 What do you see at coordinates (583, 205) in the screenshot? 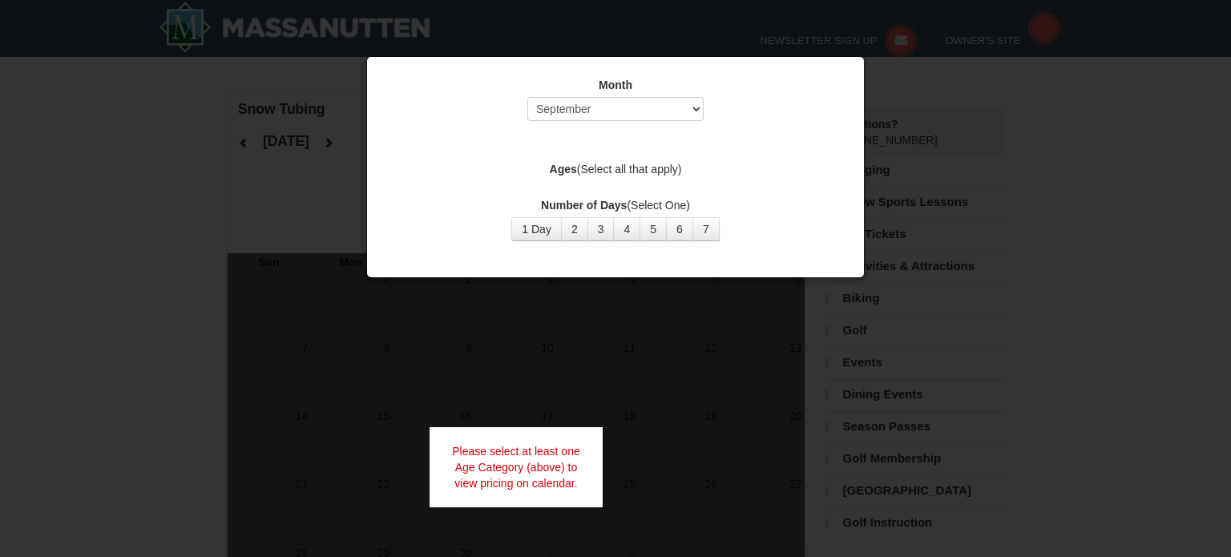
I see `strong: Number of Days` at bounding box center [583, 205].